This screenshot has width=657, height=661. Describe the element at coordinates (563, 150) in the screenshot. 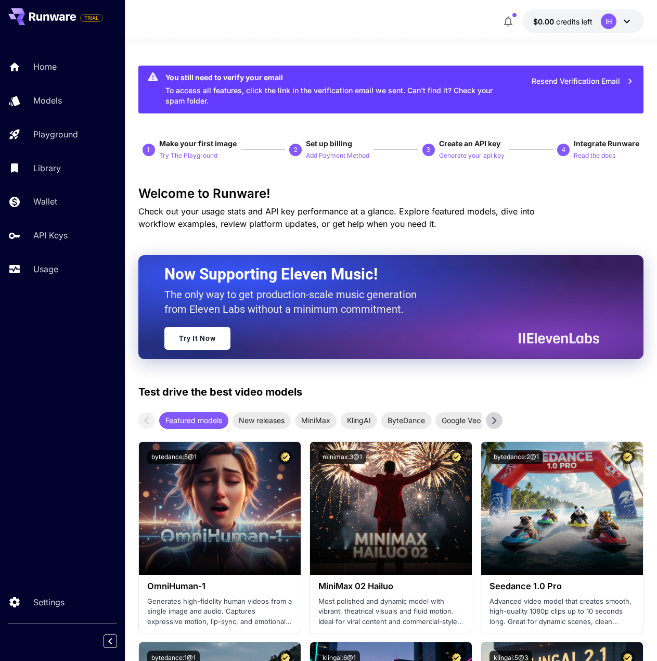

I see `p: 4` at that location.